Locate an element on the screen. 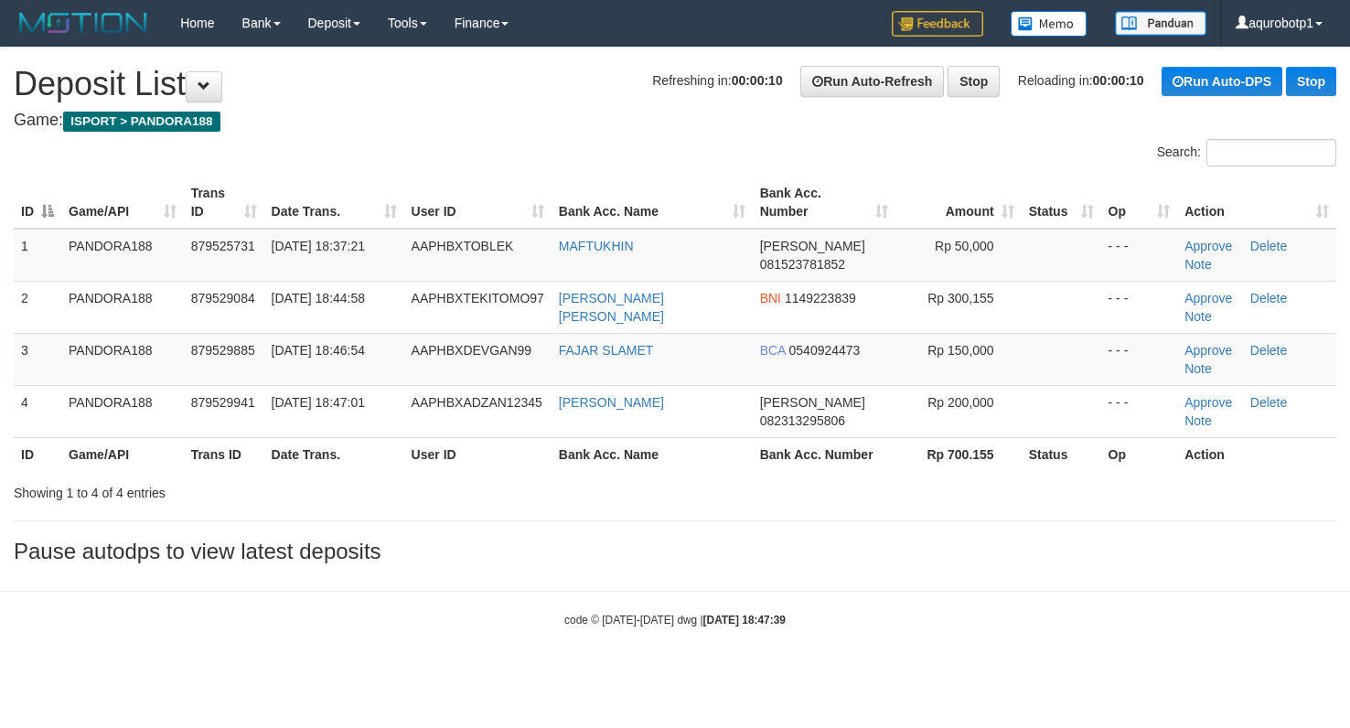  th: Game/API is located at coordinates (123, 454).